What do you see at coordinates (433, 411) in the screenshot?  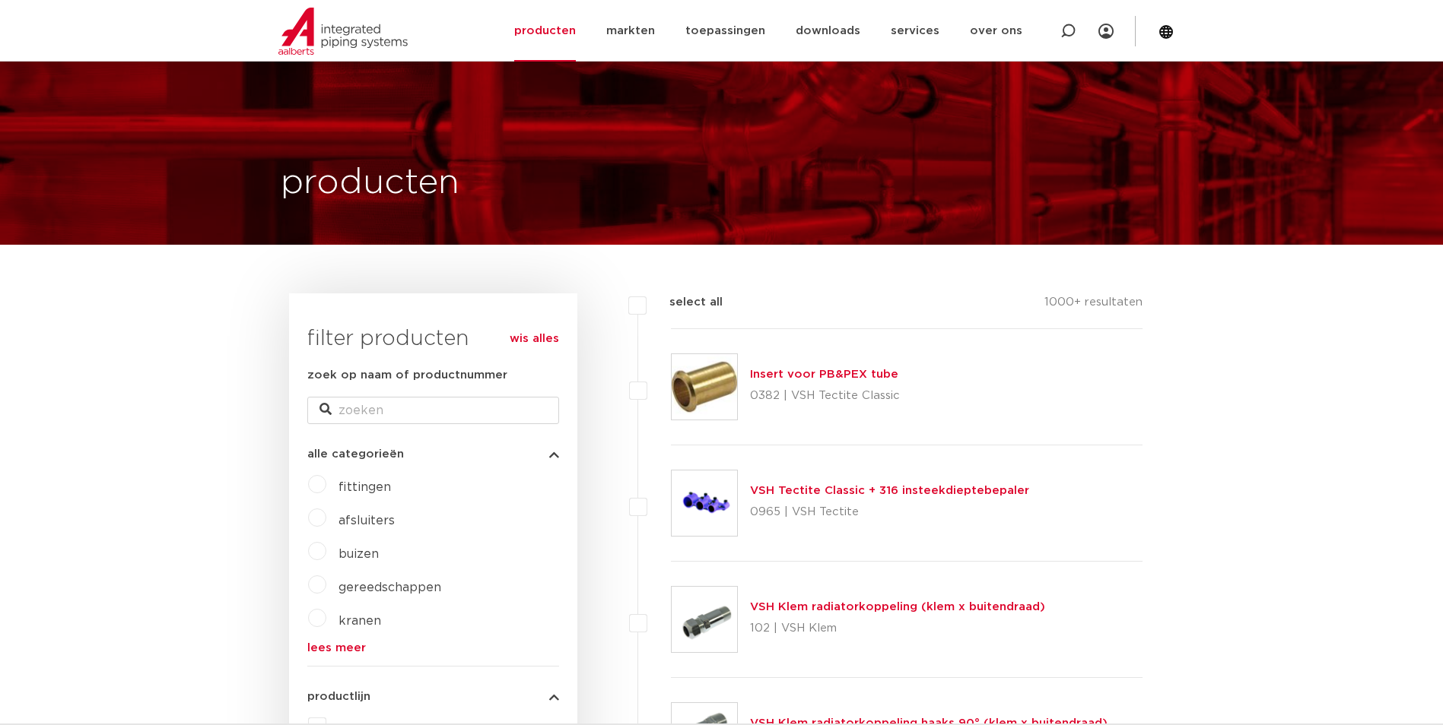 I see `input: zoeken` at bounding box center [433, 411].